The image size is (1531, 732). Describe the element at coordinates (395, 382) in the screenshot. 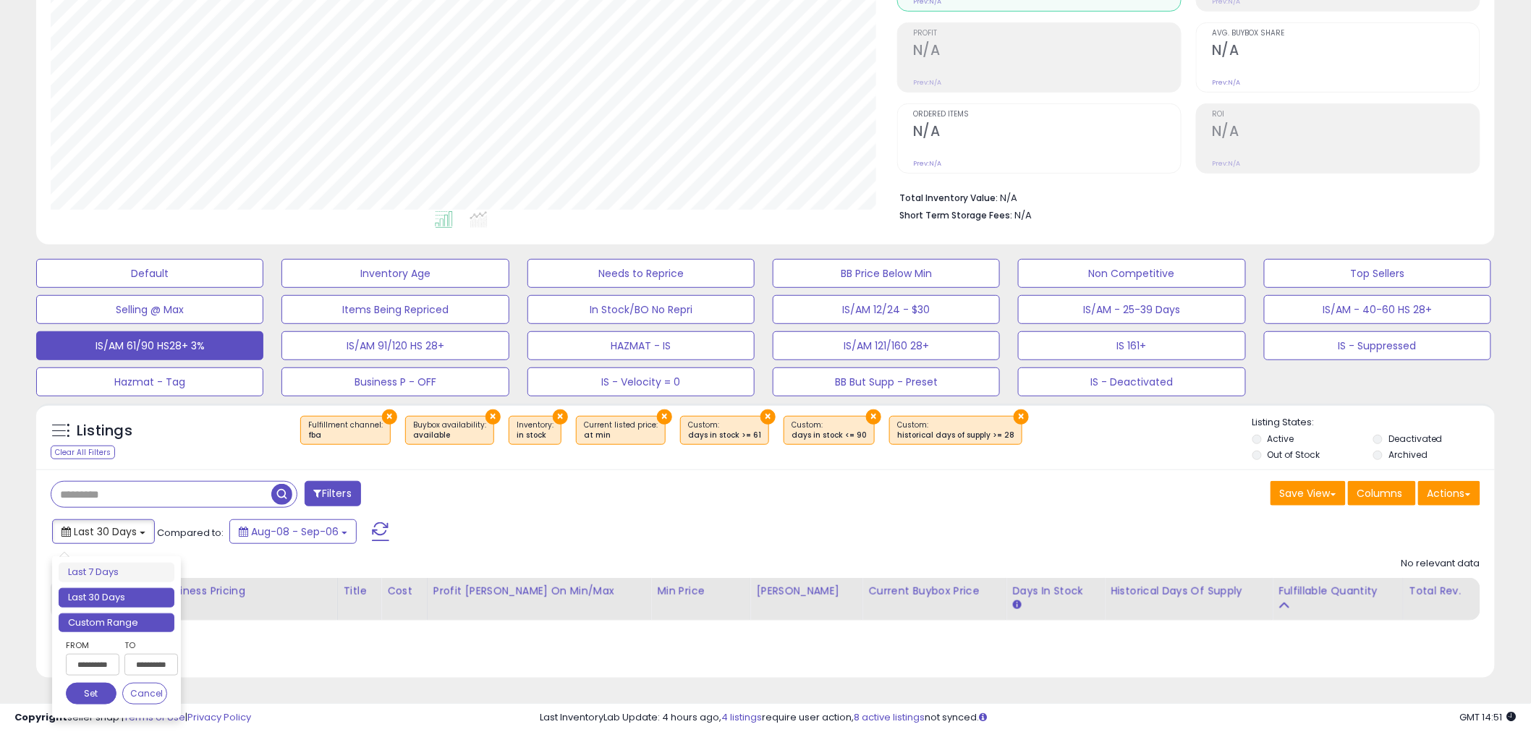

I see `button: Business P - OFF` at that location.